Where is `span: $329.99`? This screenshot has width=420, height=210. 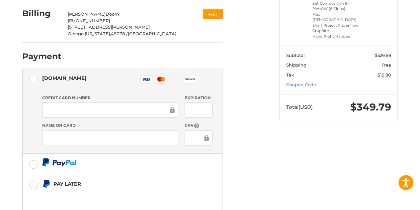
span: $329.99 is located at coordinates (383, 55).